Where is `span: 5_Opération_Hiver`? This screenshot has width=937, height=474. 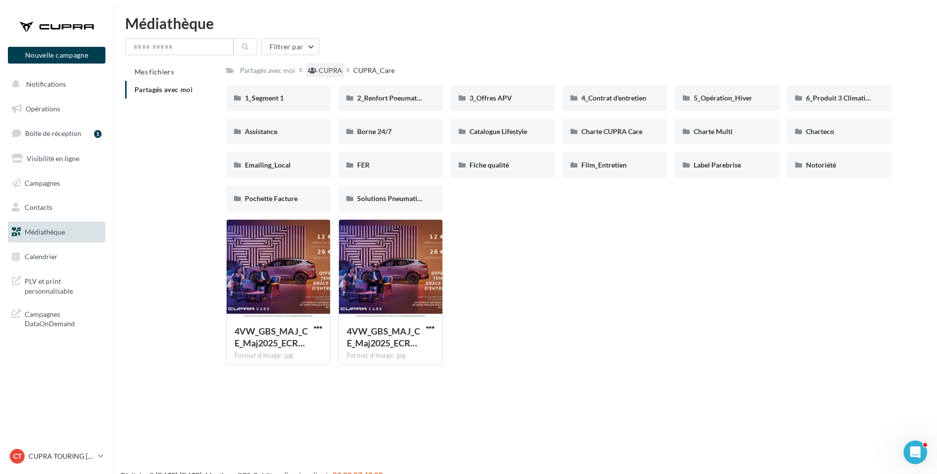
span: 5_Opération_Hiver is located at coordinates (723, 98).